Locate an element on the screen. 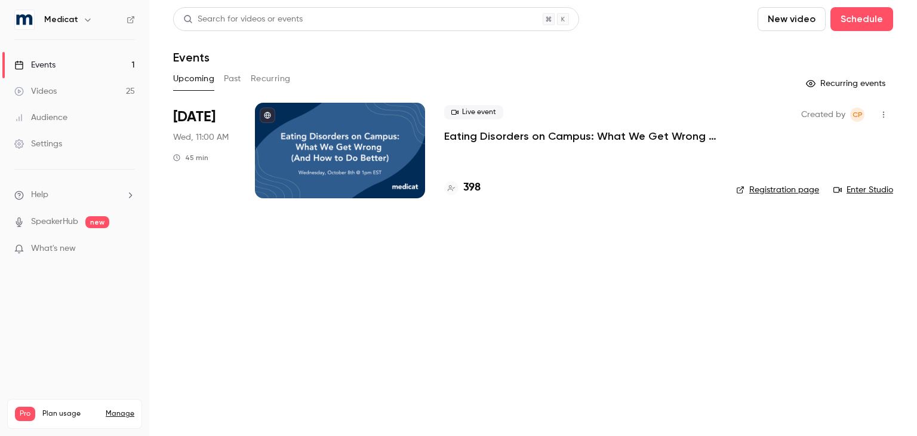 This screenshot has height=436, width=917. button: New video is located at coordinates (792, 19).